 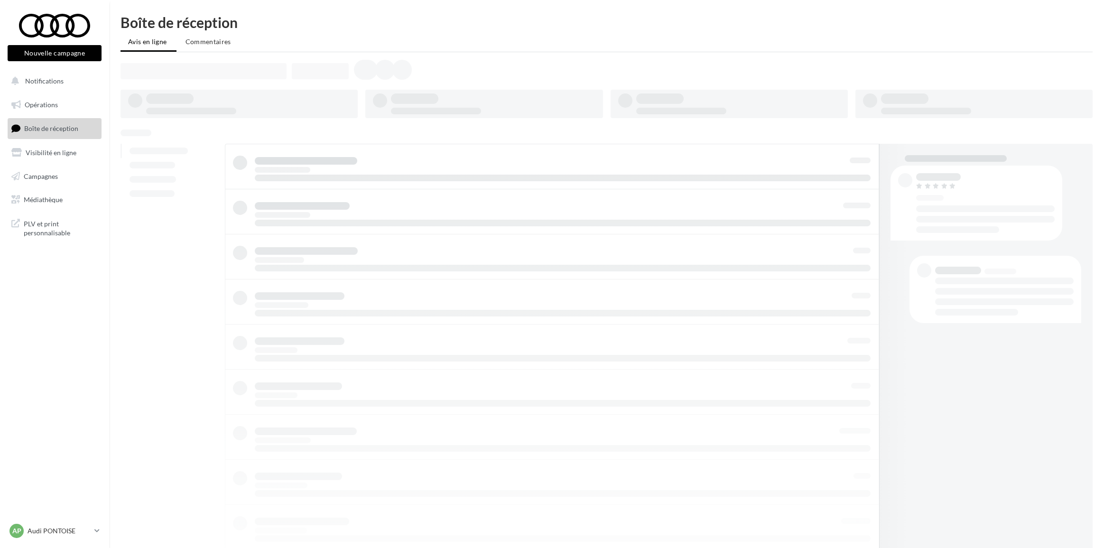 What do you see at coordinates (606, 22) in the screenshot?
I see `div: Boîte de réception` at bounding box center [606, 22].